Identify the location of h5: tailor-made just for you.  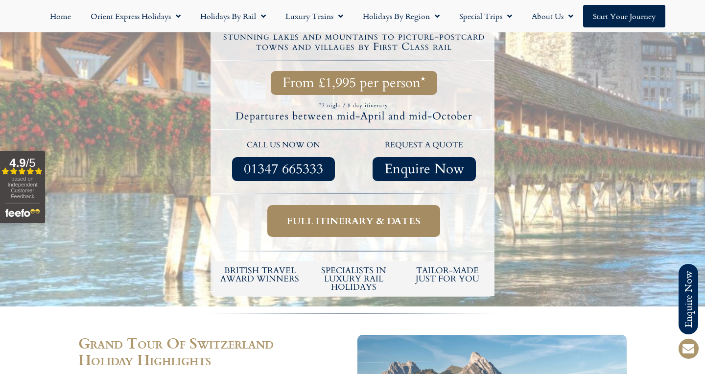
(447, 275).